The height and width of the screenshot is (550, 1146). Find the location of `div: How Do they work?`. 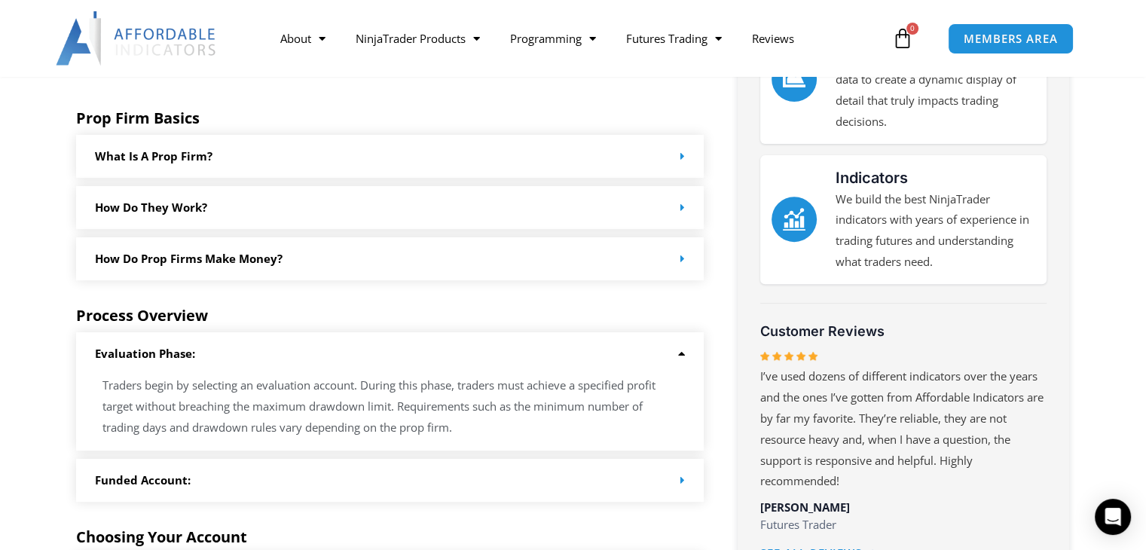

div: How Do they work? is located at coordinates (390, 207).